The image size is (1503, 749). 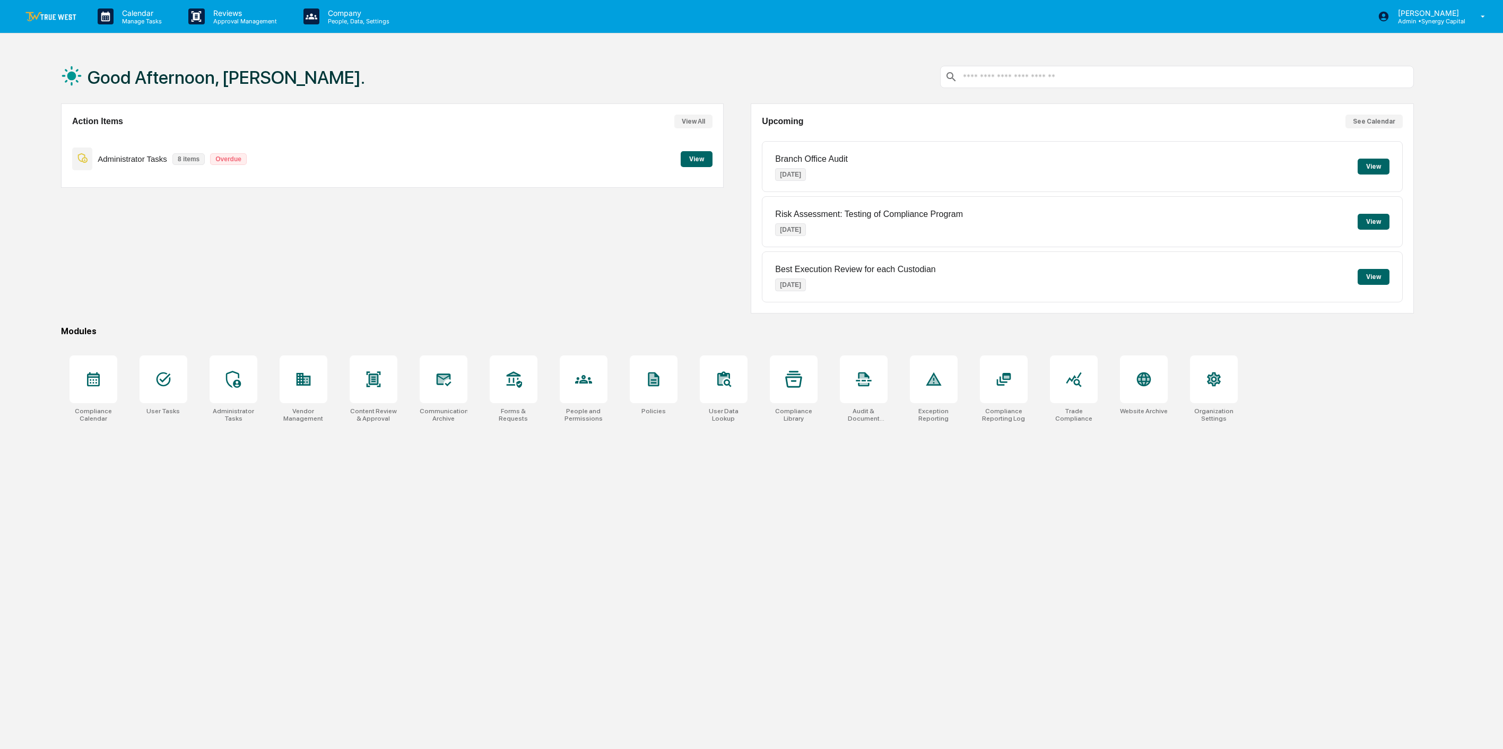 I want to click on p: Calendar, so click(x=140, y=13).